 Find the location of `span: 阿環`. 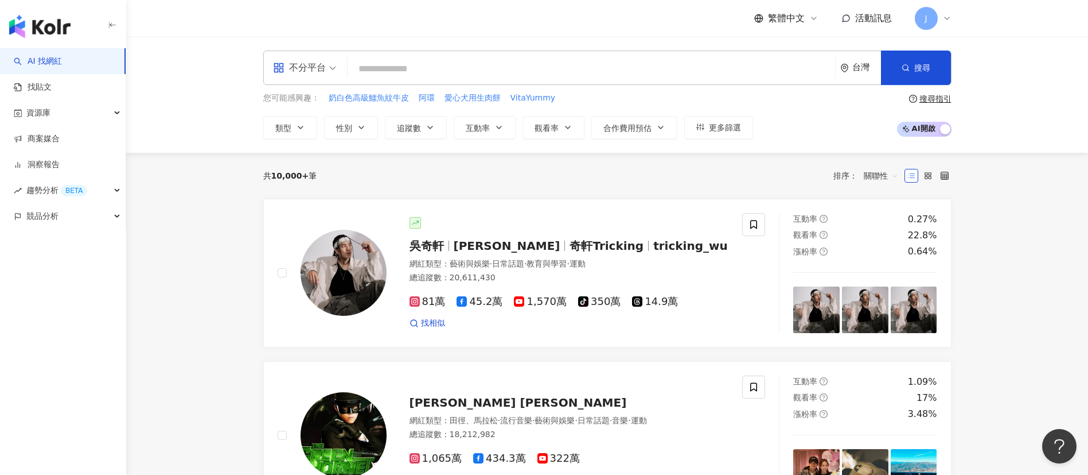

span: 阿環 is located at coordinates (427, 98).